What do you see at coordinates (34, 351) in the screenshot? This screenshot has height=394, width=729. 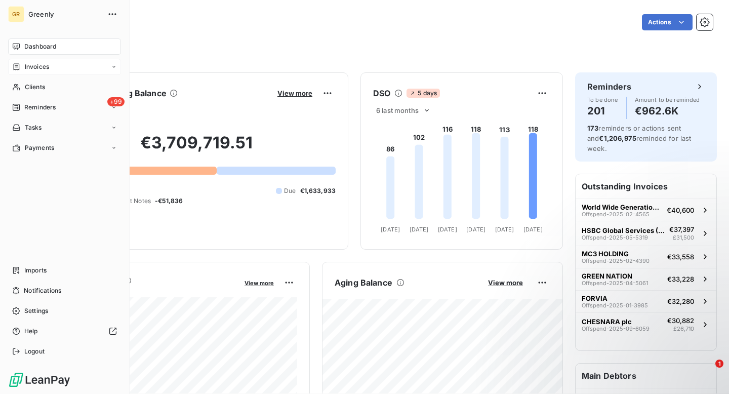 I see `span: Logout` at bounding box center [34, 351].